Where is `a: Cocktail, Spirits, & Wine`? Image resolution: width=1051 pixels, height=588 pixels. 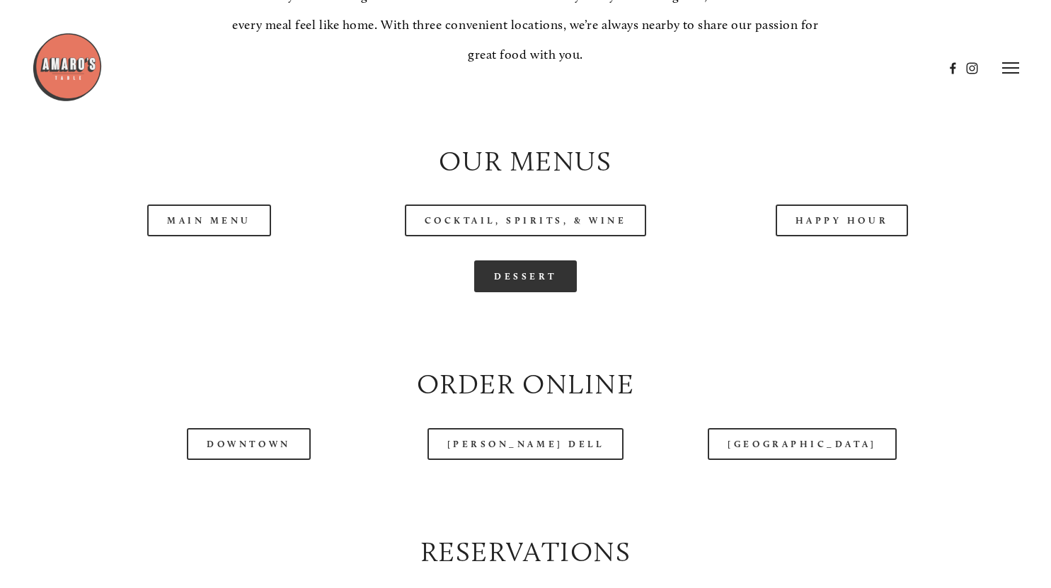 a: Cocktail, Spirits, & Wine is located at coordinates (526, 220).